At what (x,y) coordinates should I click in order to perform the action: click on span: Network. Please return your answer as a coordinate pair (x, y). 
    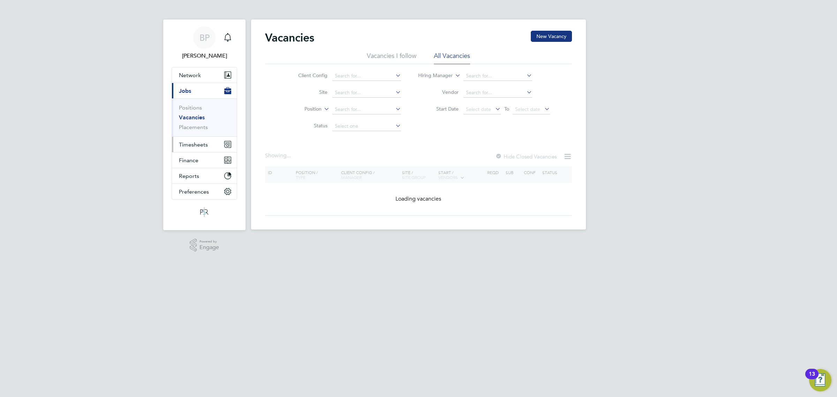
    Looking at the image, I should click on (190, 75).